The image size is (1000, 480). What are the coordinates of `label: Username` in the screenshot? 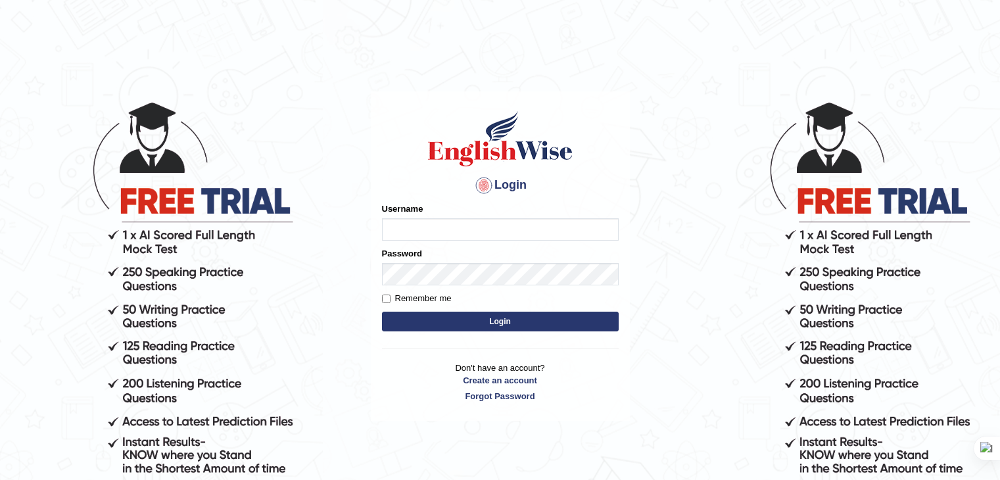 It's located at (402, 208).